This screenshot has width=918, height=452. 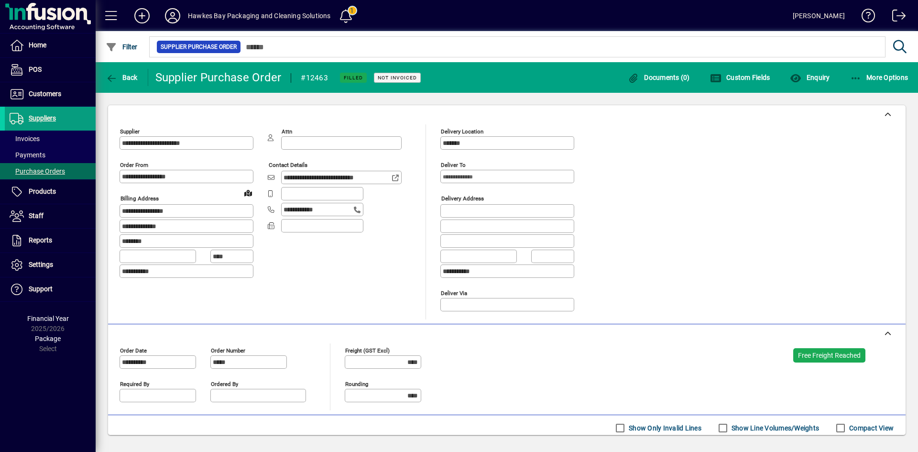 What do you see at coordinates (121, 77) in the screenshot?
I see `span: Back` at bounding box center [121, 77].